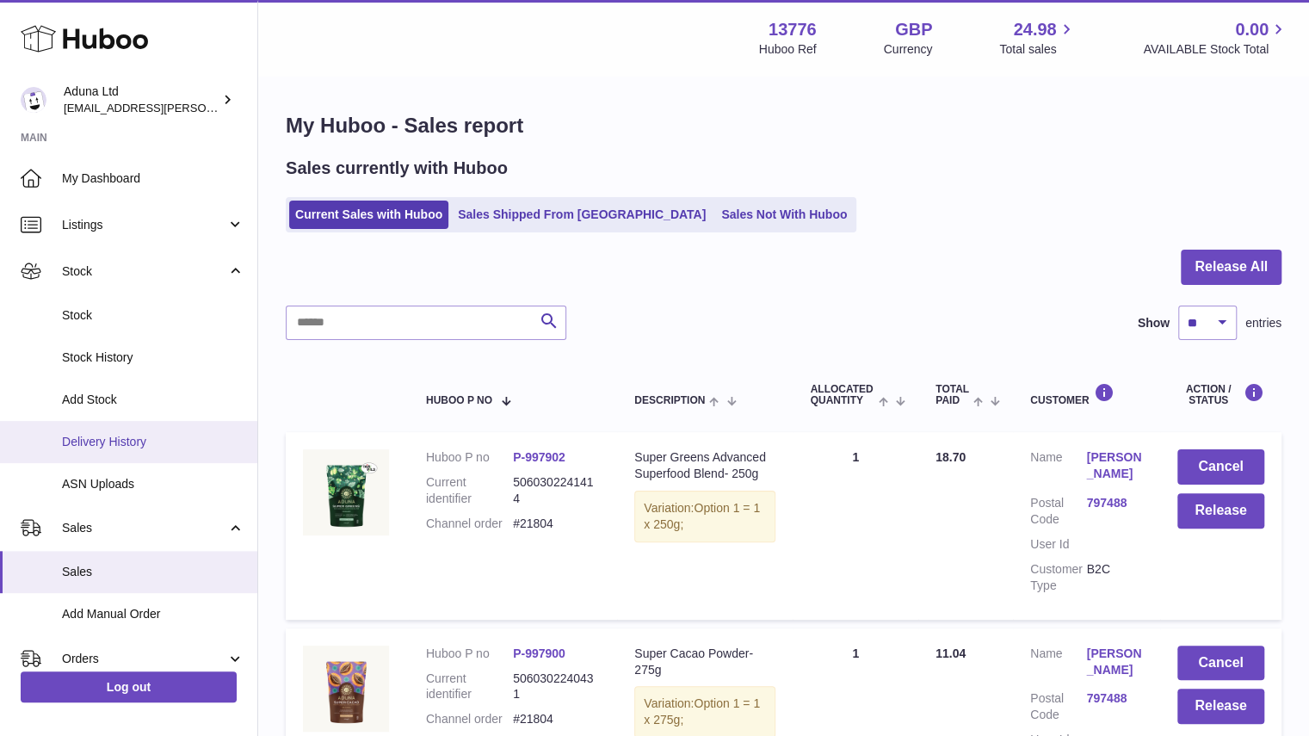  I want to click on span: Orders, so click(144, 658).